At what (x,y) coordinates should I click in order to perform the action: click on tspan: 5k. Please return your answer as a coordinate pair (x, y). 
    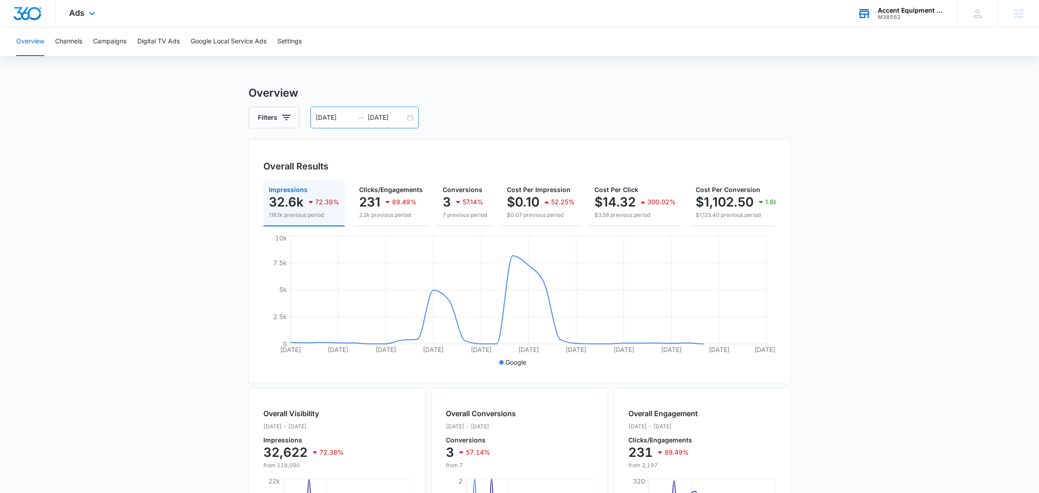
    Looking at the image, I should click on (283, 289).